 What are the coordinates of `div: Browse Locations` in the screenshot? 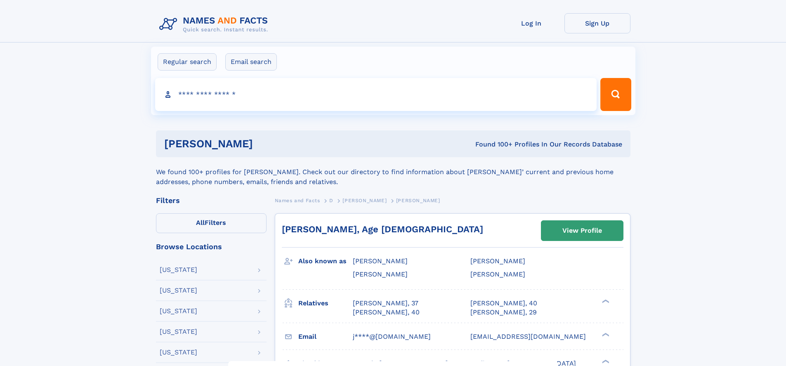 It's located at (211, 247).